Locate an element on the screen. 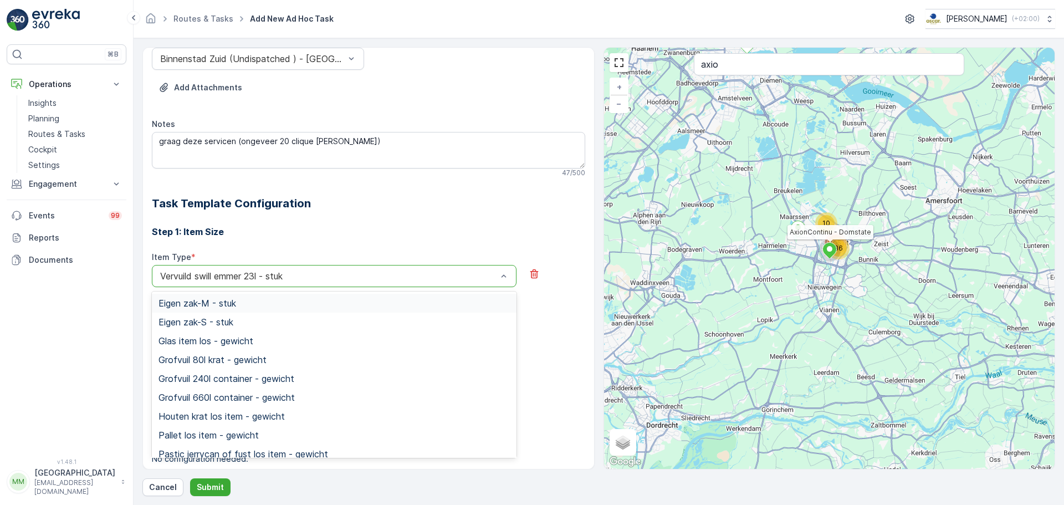 The height and width of the screenshot is (505, 1064). span: Glas item los - gewicht is located at coordinates (206, 341).